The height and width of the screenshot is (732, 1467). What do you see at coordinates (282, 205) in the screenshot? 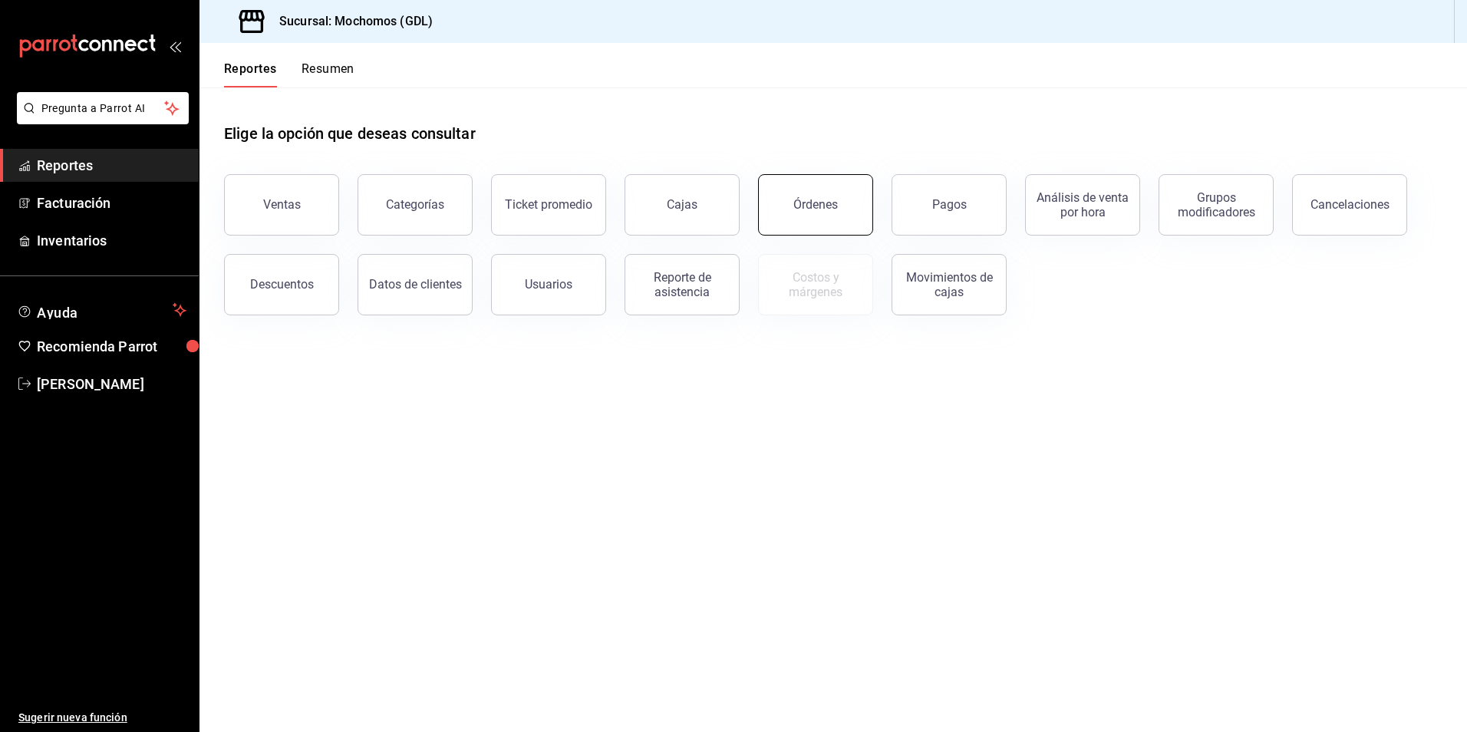
I see `button: Ventas` at bounding box center [282, 205].